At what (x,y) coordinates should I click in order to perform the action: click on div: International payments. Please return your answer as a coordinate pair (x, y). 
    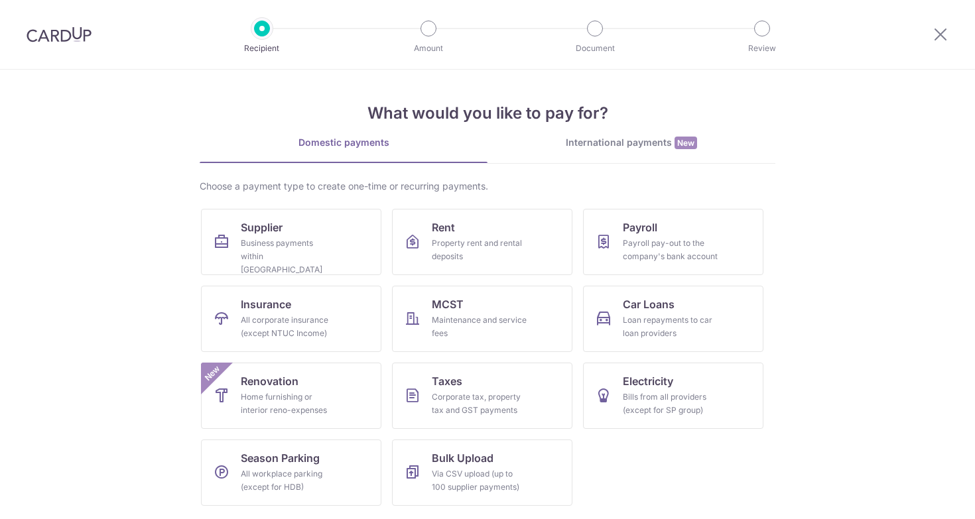
    Looking at the image, I should click on (631, 143).